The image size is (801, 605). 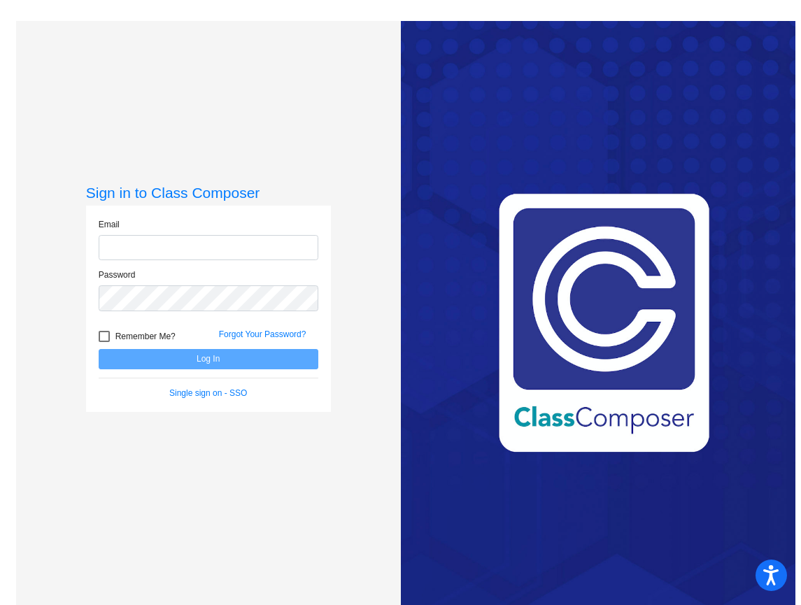 What do you see at coordinates (208, 359) in the screenshot?
I see `button: Log In` at bounding box center [208, 359].